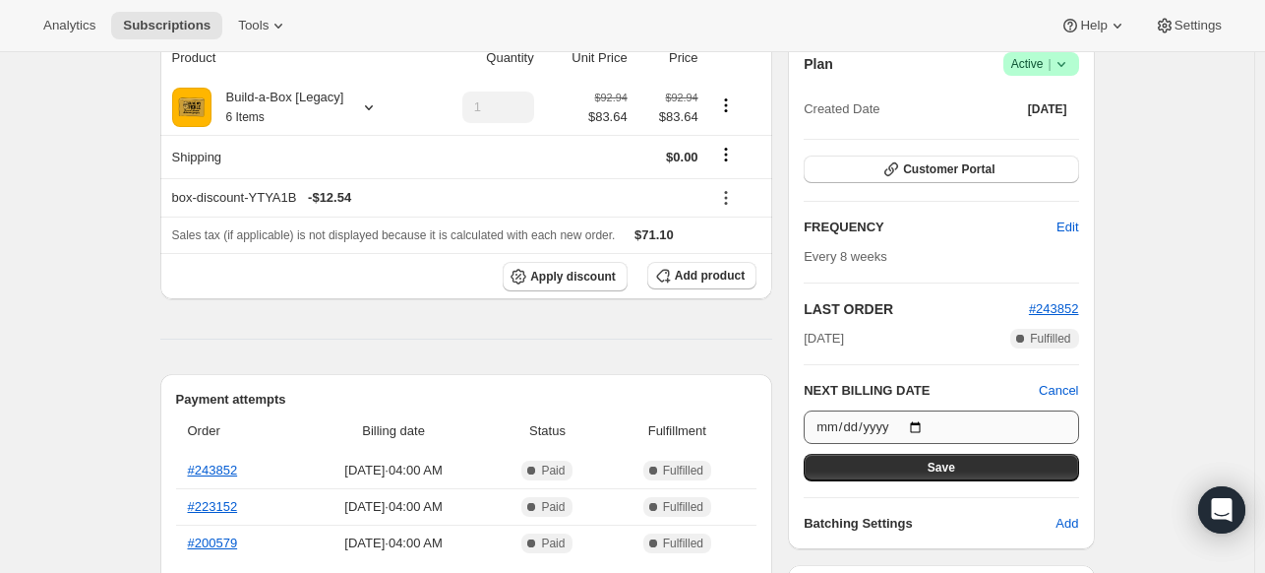  I want to click on span: Subscriptions, so click(166, 26).